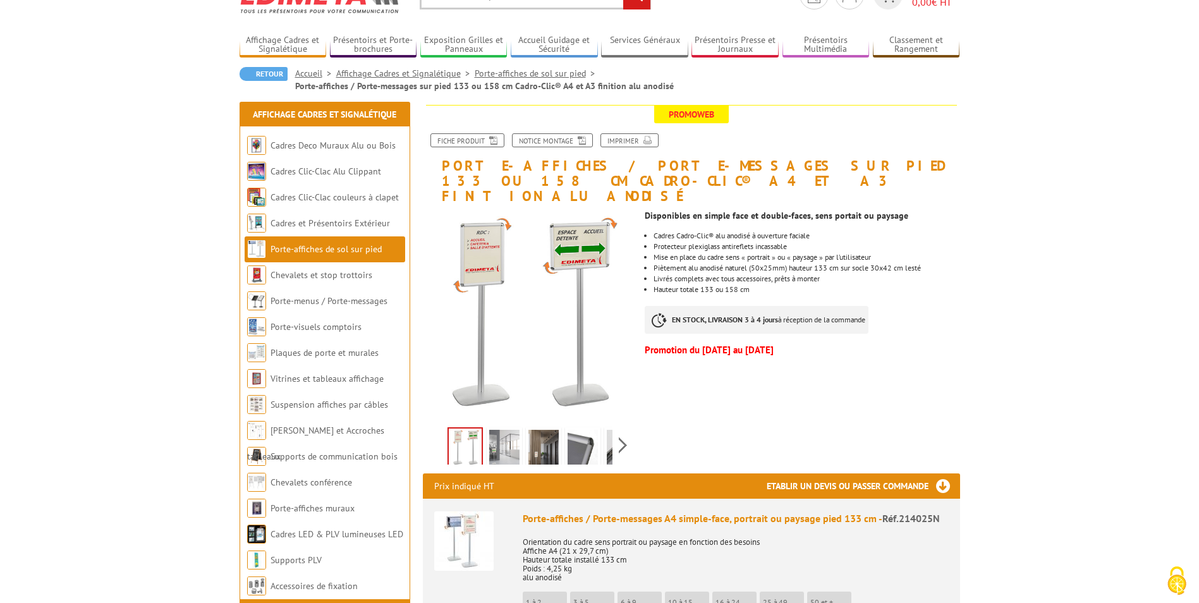 This screenshot has height=603, width=1199. What do you see at coordinates (554, 45) in the screenshot?
I see `a: Accueil Guidage et Sécurité` at bounding box center [554, 45].